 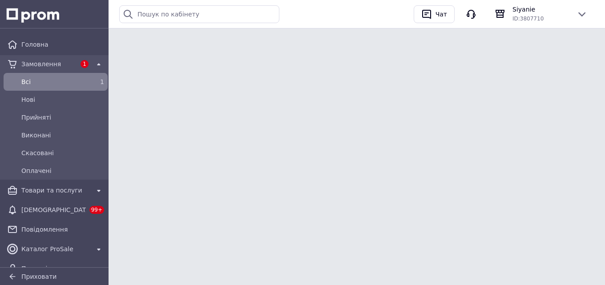 I want to click on span: ID: 3807710, so click(x=528, y=19).